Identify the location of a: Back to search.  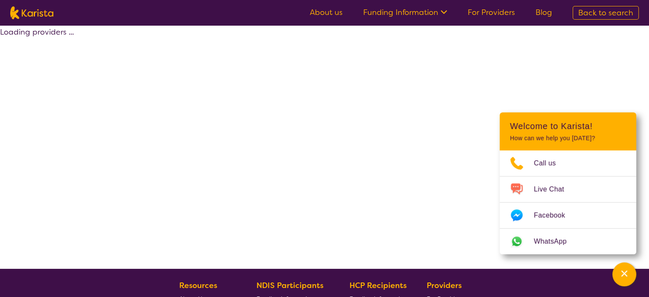
(605, 13).